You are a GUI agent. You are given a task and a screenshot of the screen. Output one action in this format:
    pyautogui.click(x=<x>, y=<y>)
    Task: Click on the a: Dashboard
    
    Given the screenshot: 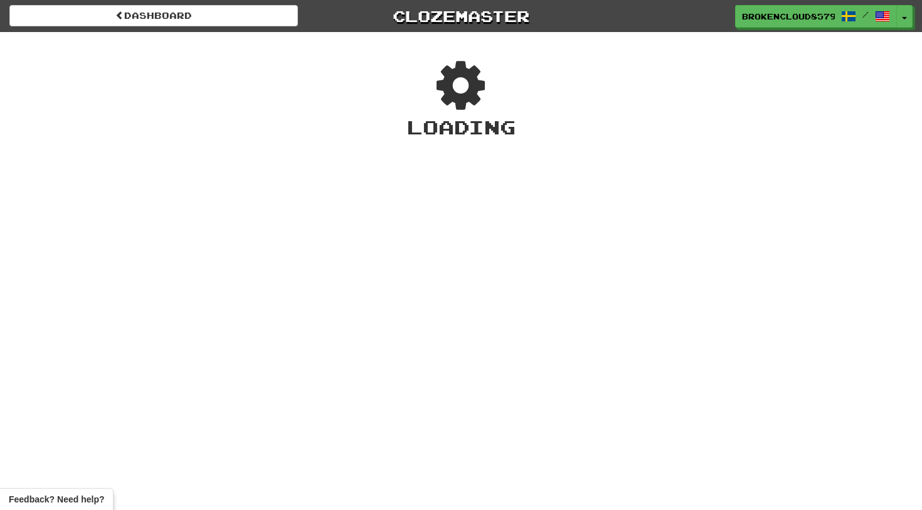 What is the action you would take?
    pyautogui.click(x=154, y=16)
    